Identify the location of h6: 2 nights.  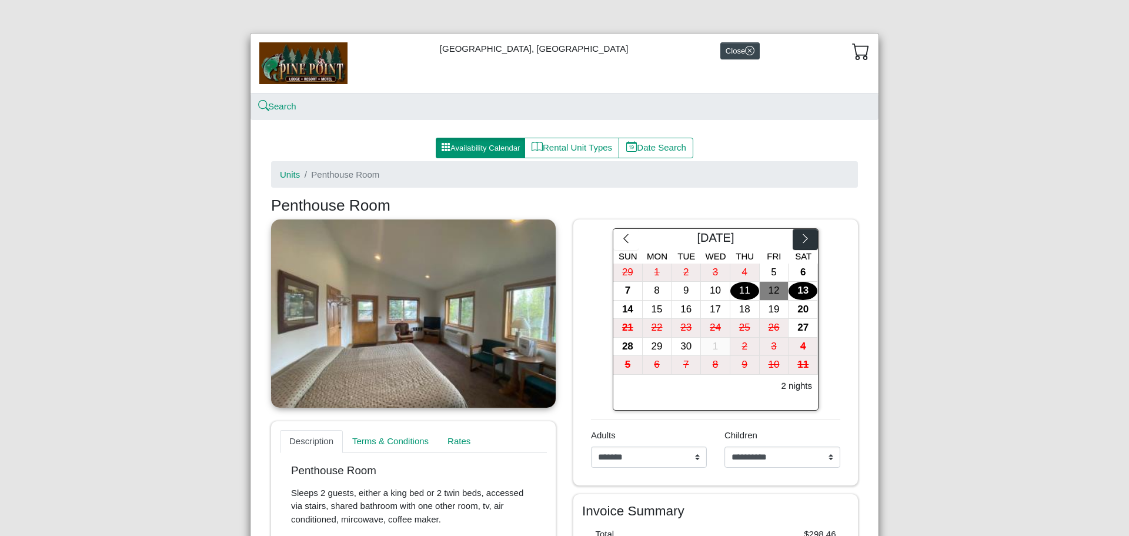
(796, 386).